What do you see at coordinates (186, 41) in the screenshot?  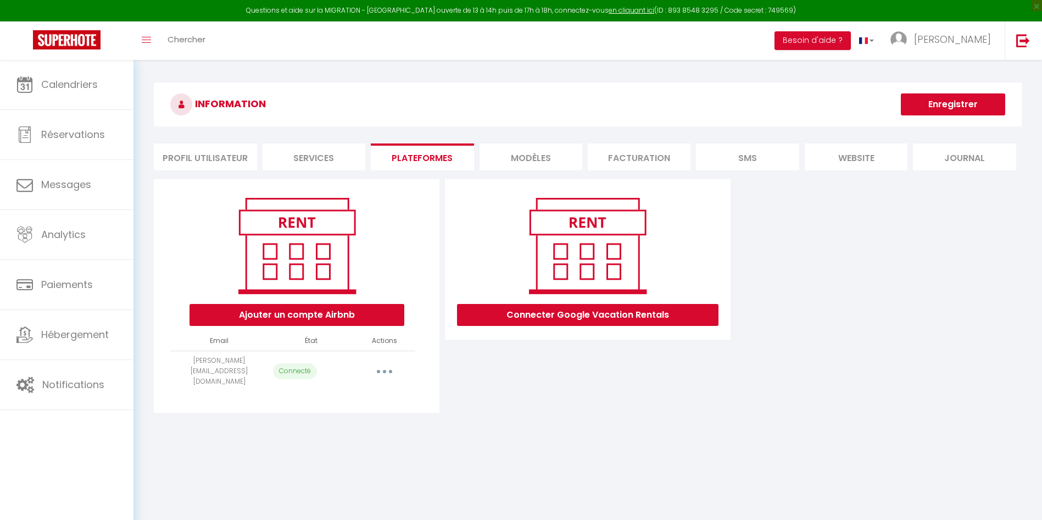 I see `a: Chercher` at bounding box center [186, 41].